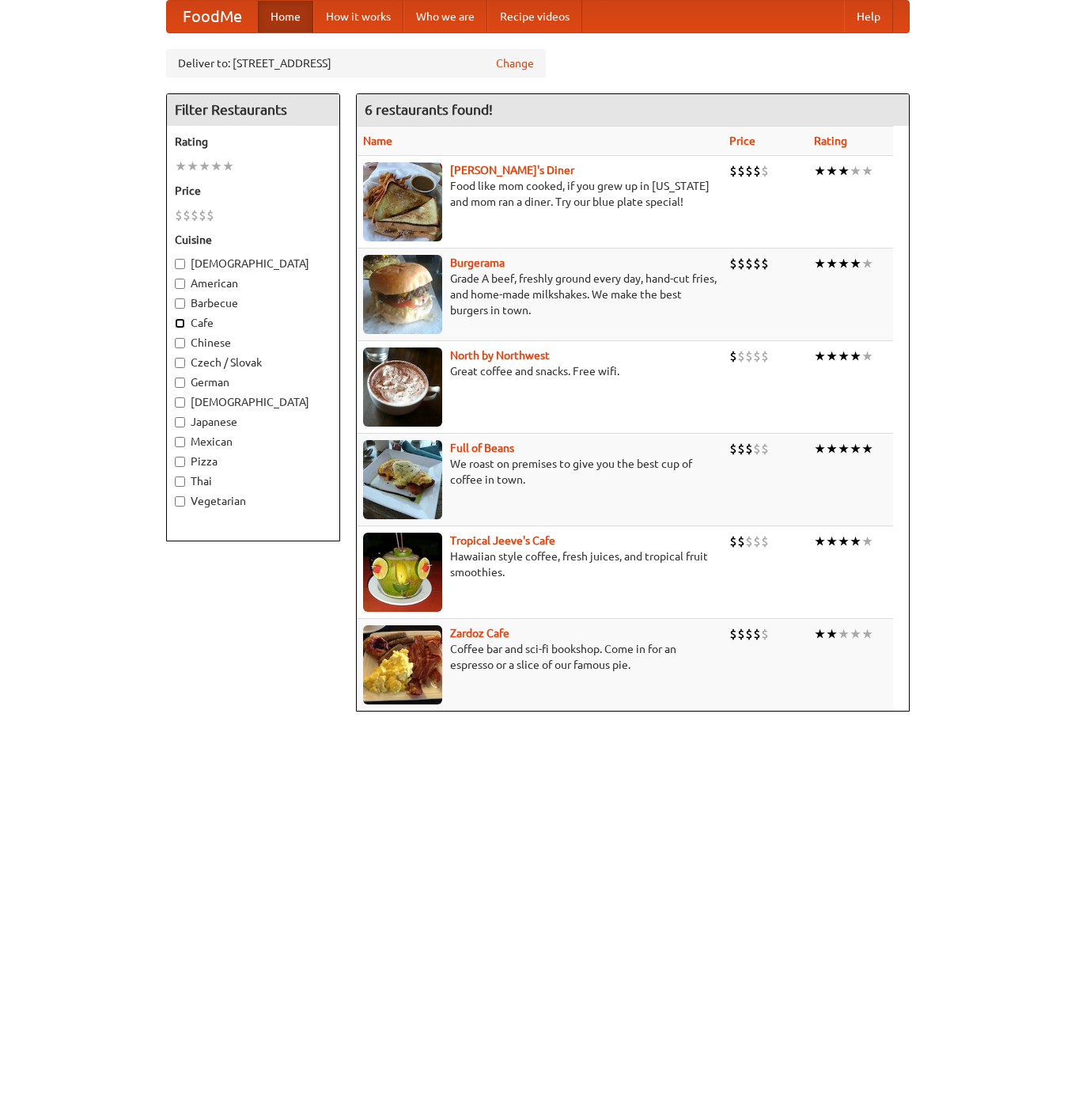 The height and width of the screenshot is (1120, 1075). I want to click on a: FoodMe, so click(212, 17).